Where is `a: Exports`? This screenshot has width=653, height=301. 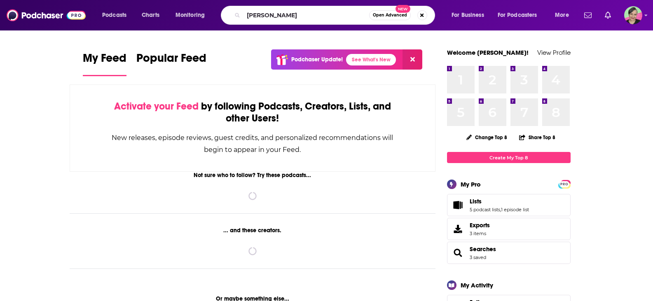 a: Exports is located at coordinates (509, 229).